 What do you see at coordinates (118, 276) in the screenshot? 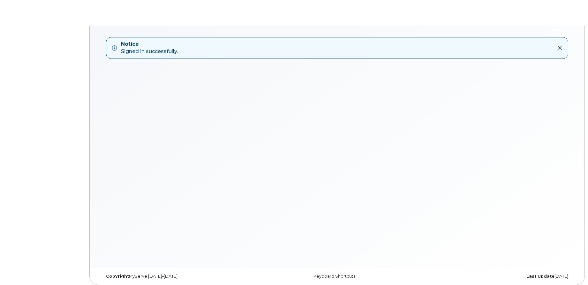
I see `strong: Copyright` at bounding box center [118, 276].